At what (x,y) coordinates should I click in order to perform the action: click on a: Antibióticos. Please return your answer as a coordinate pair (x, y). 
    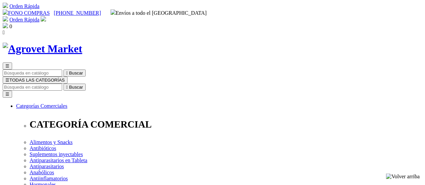
    Looking at the image, I should click on (43, 148).